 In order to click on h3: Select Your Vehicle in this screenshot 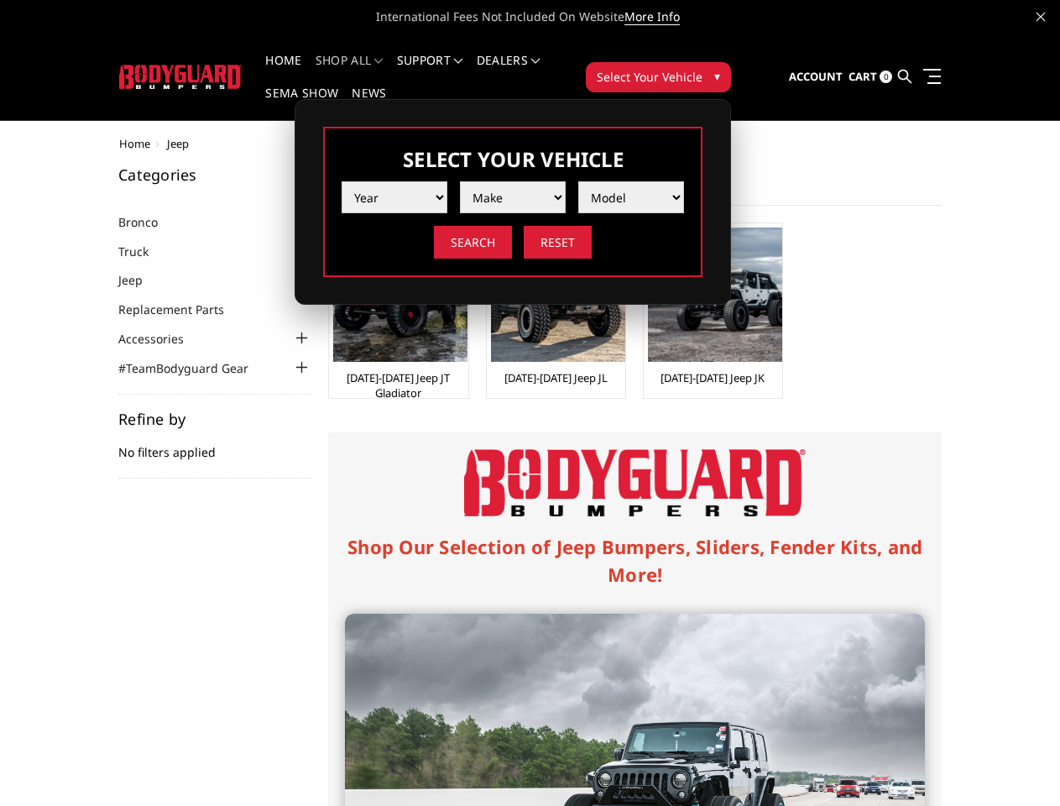, I will do `click(513, 159)`.